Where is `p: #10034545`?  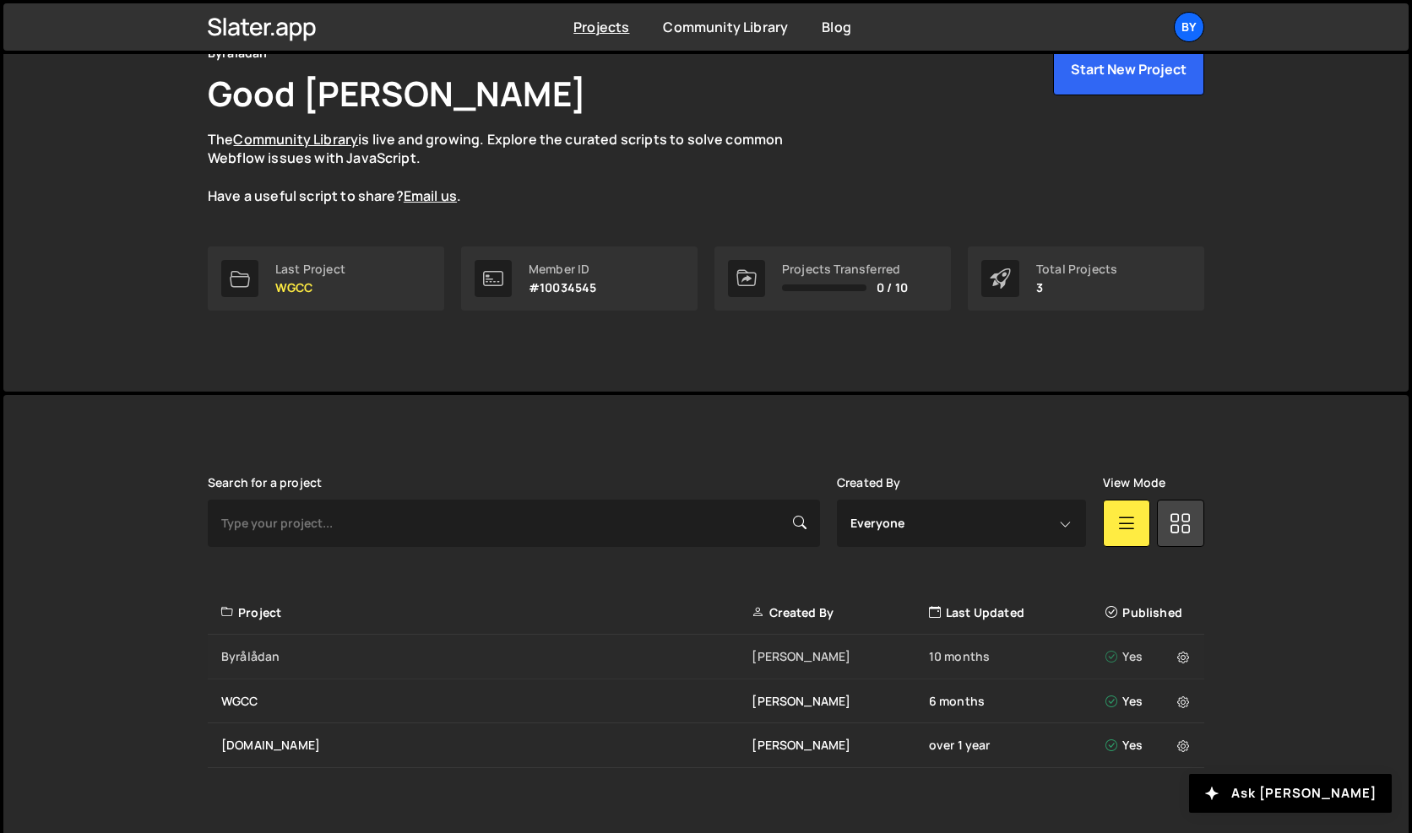
p: #10034545 is located at coordinates (562, 288).